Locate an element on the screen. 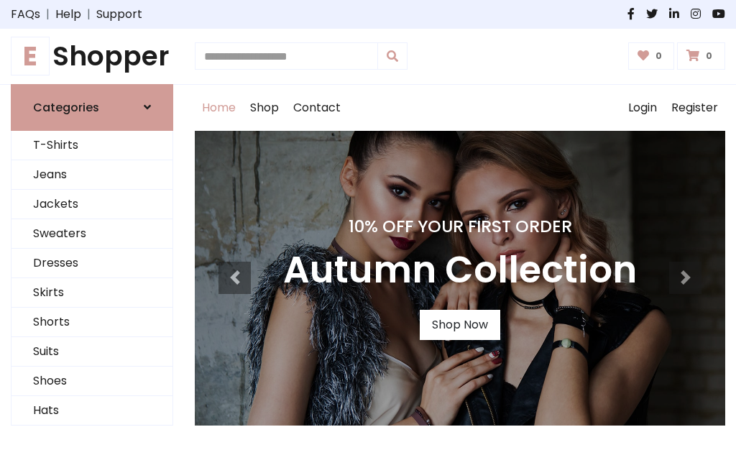 The height and width of the screenshot is (473, 736). h1: Shopper is located at coordinates (92, 56).